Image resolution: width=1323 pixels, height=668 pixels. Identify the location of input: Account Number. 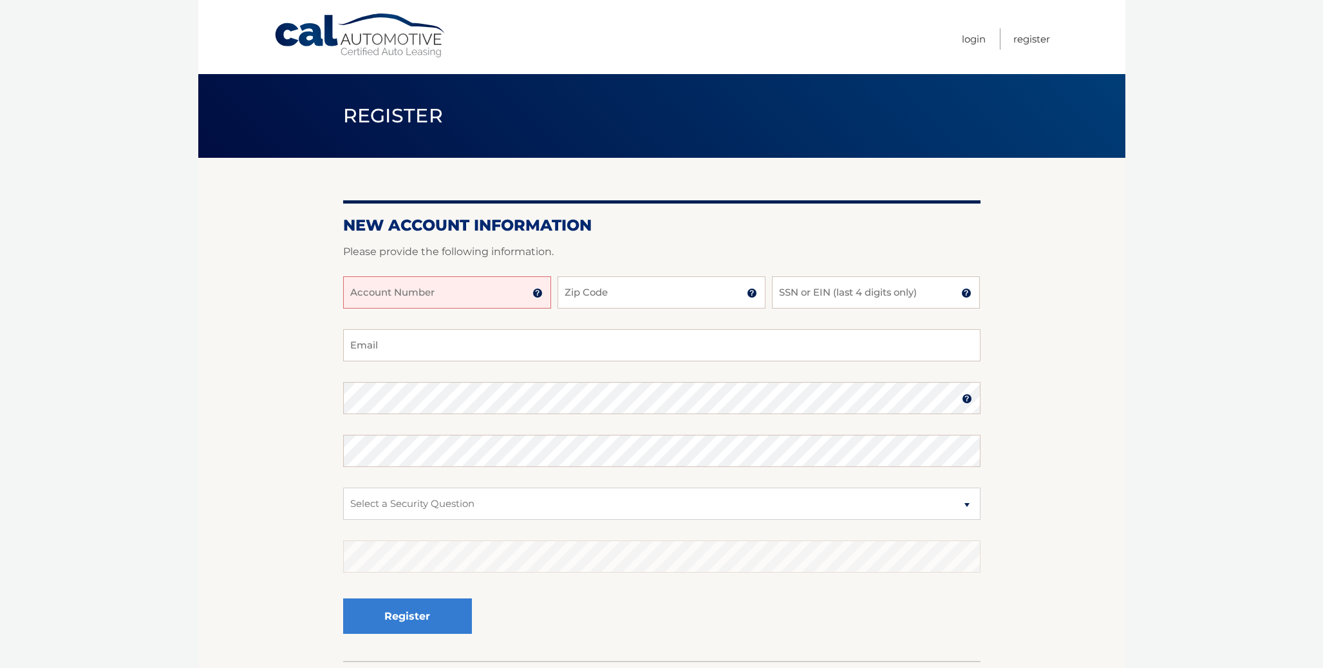
(447, 292).